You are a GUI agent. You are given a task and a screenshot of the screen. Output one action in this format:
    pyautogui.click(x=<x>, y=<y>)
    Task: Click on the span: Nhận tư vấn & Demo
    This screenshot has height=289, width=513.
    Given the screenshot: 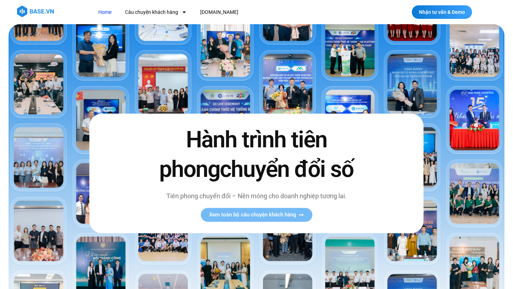 What is the action you would take?
    pyautogui.click(x=442, y=12)
    